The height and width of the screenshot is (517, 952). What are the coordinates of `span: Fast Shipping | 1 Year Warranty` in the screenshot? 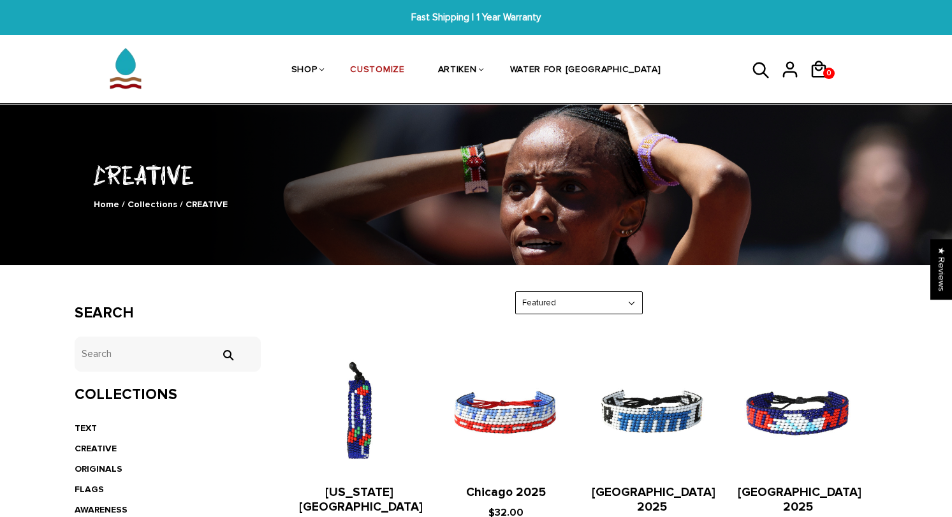 It's located at (476, 17).